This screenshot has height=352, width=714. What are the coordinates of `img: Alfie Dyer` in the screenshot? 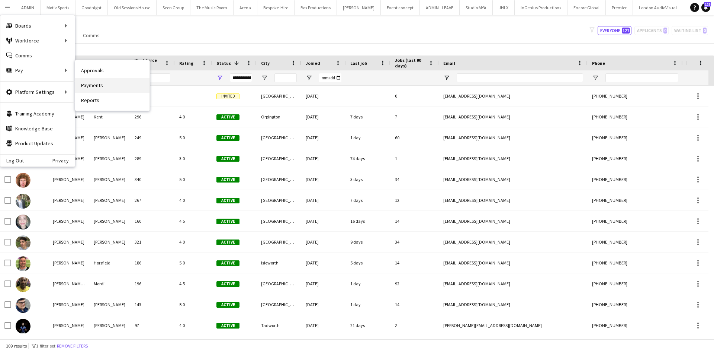 It's located at (23, 180).